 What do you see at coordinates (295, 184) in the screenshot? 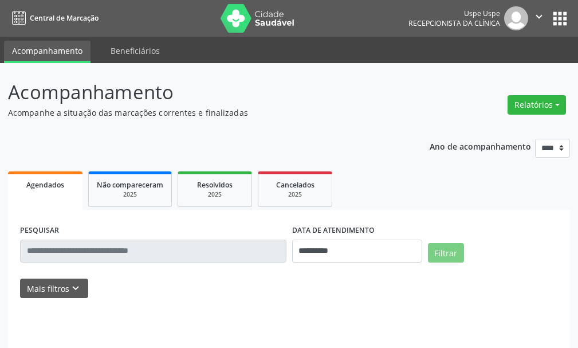
I see `span: Cancelados` at bounding box center [295, 184].